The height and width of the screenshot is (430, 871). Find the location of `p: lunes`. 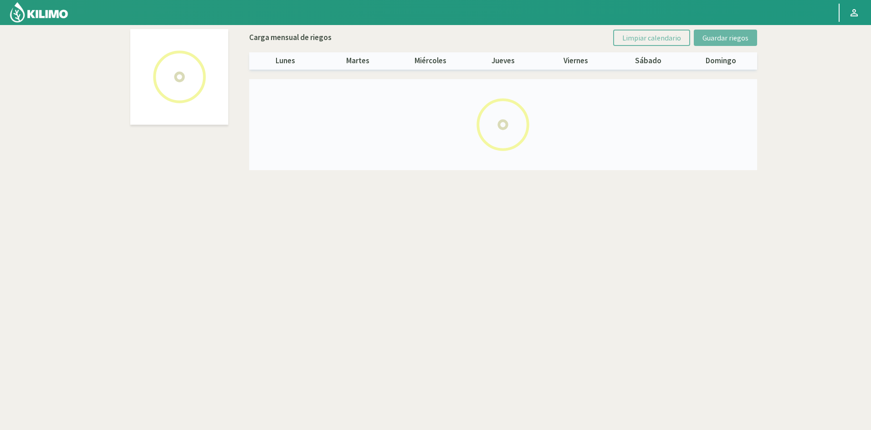

p: lunes is located at coordinates (285, 61).